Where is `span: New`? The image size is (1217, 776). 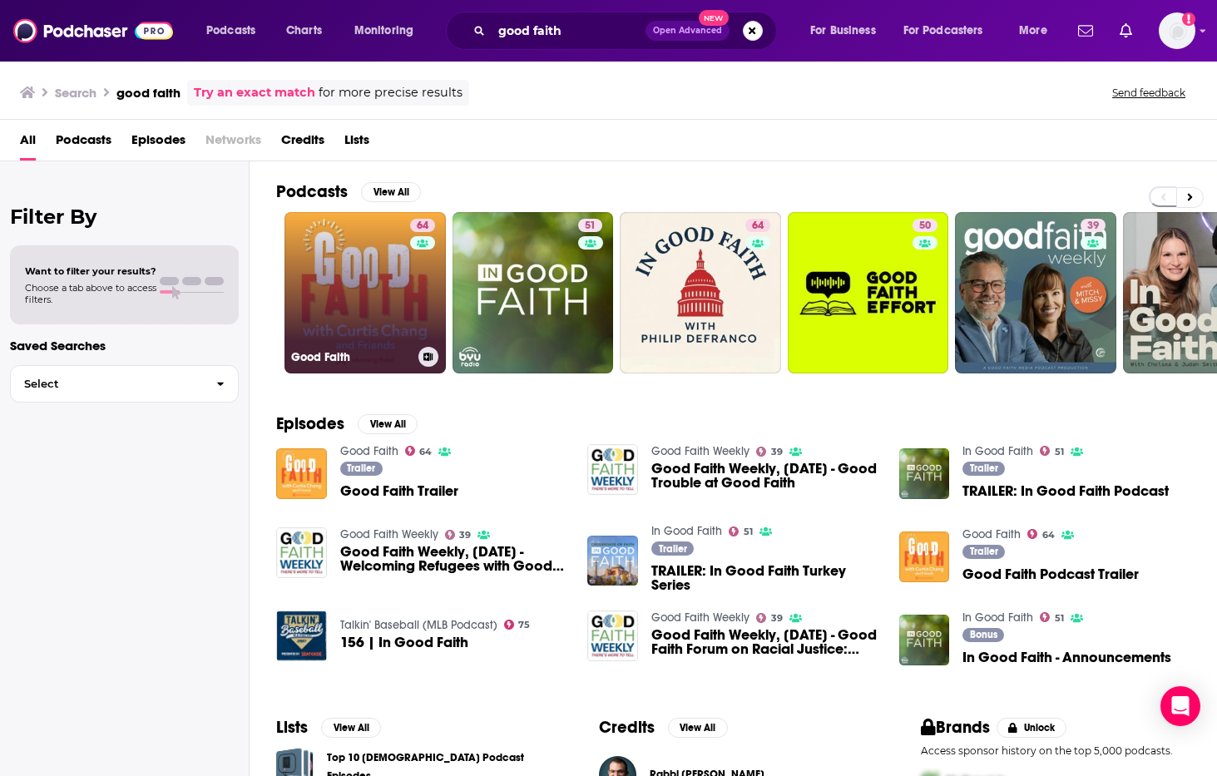
span: New is located at coordinates (714, 17).